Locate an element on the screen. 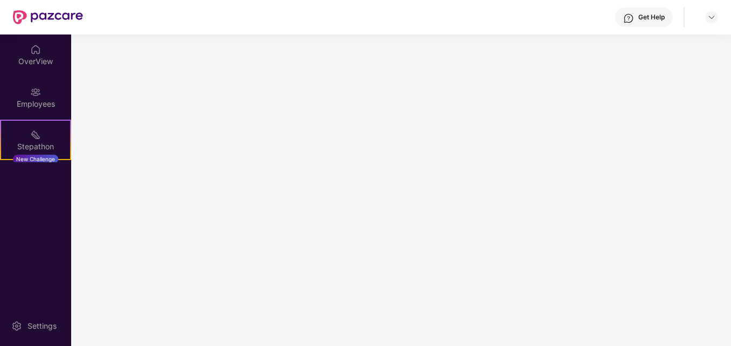 The image size is (731, 346). div: Stepathon is located at coordinates (36, 147).